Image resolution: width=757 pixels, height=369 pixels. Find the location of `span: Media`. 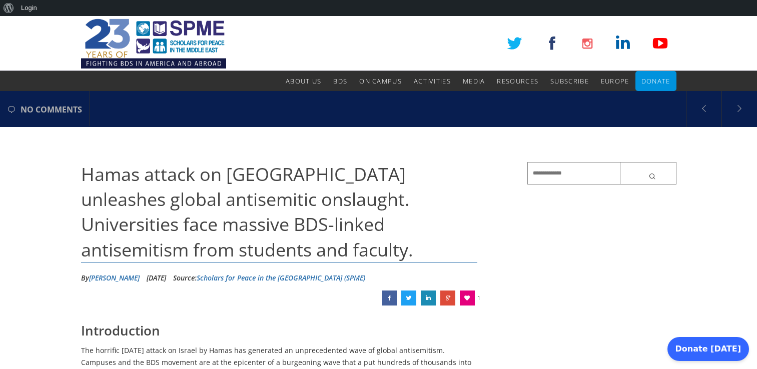

span: Media is located at coordinates (474, 81).